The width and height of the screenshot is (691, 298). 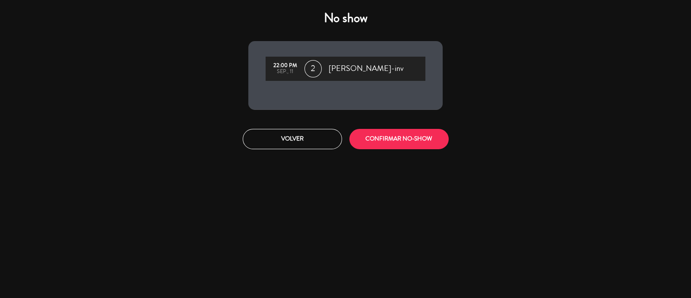 I want to click on button: Volver, so click(x=293, y=139).